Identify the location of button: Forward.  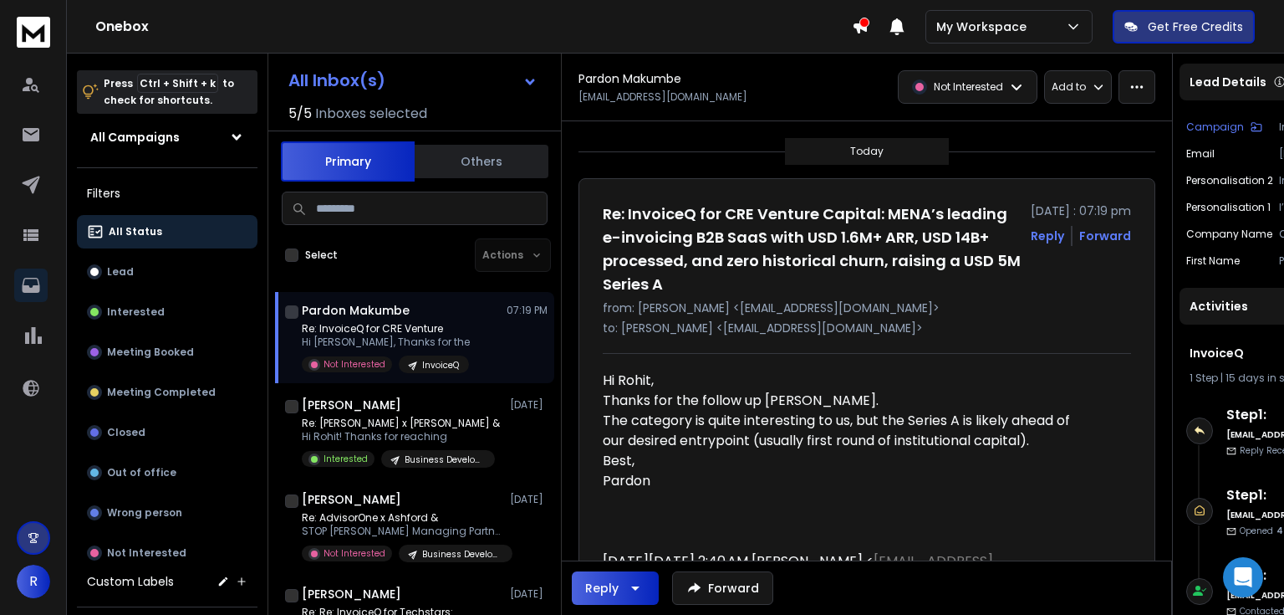
(723, 588).